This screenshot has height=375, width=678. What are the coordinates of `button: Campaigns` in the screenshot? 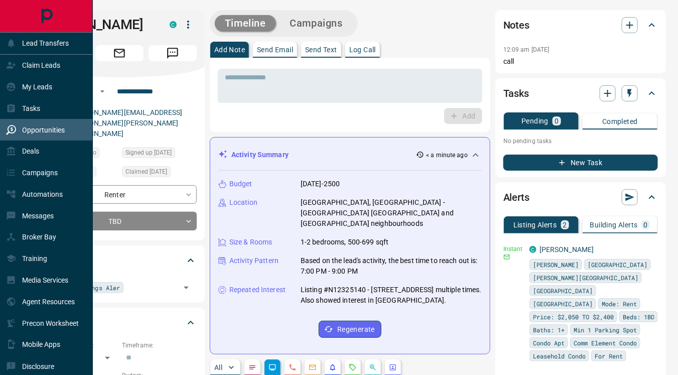 It's located at (316, 23).